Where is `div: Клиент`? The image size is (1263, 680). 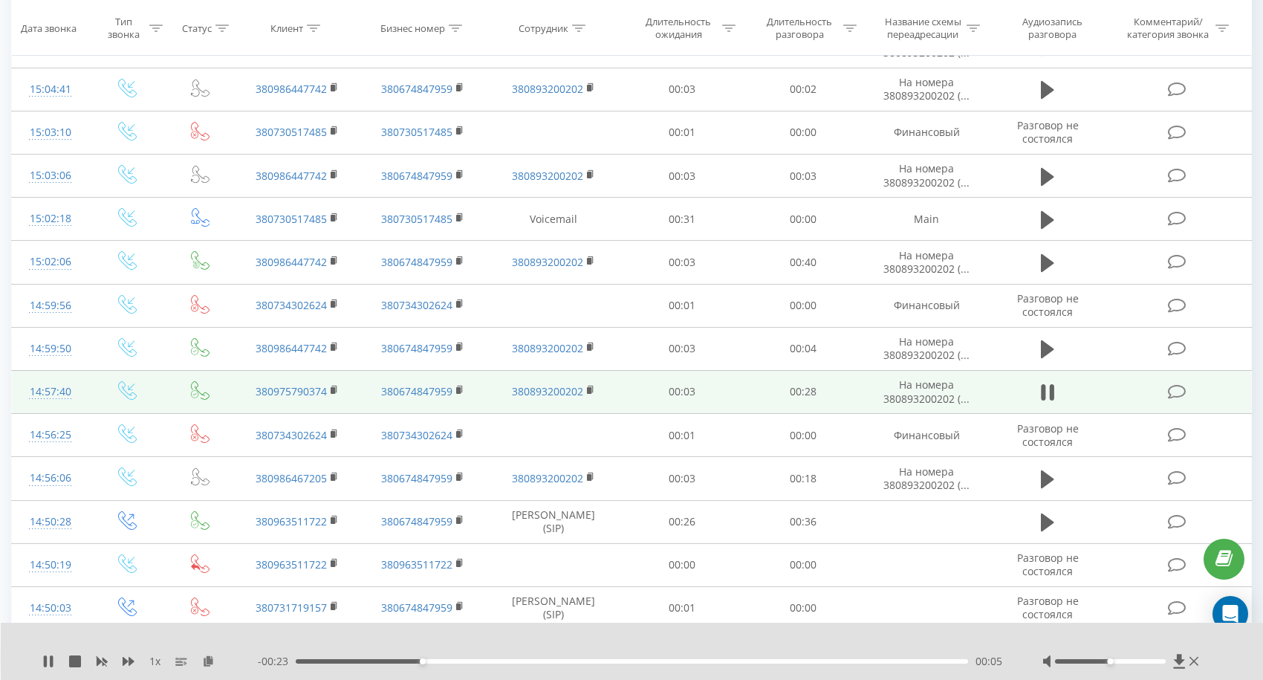 div: Клиент is located at coordinates (287, 27).